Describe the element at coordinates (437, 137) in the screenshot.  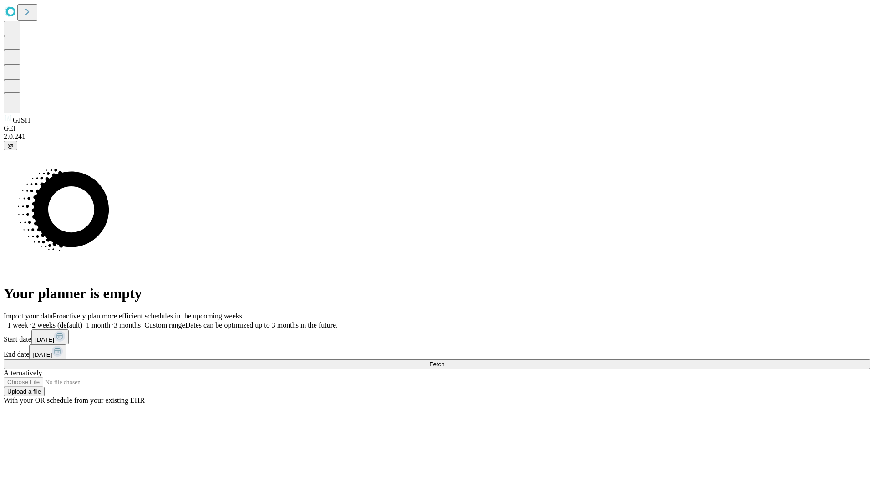
I see `div: 2.0.241` at that location.